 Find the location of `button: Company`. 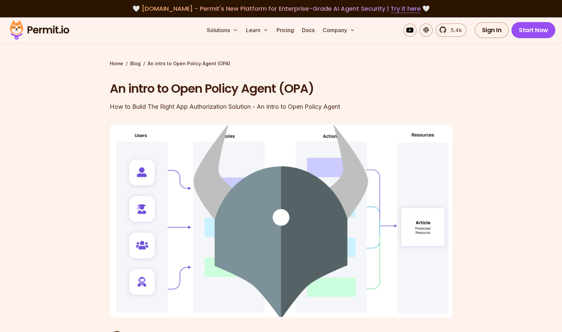

button: Company is located at coordinates (339, 30).